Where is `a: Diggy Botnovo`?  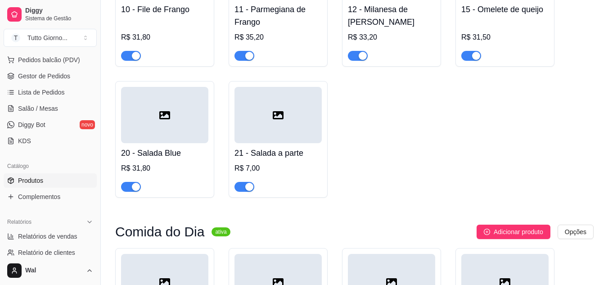 a: Diggy Botnovo is located at coordinates (50, 125).